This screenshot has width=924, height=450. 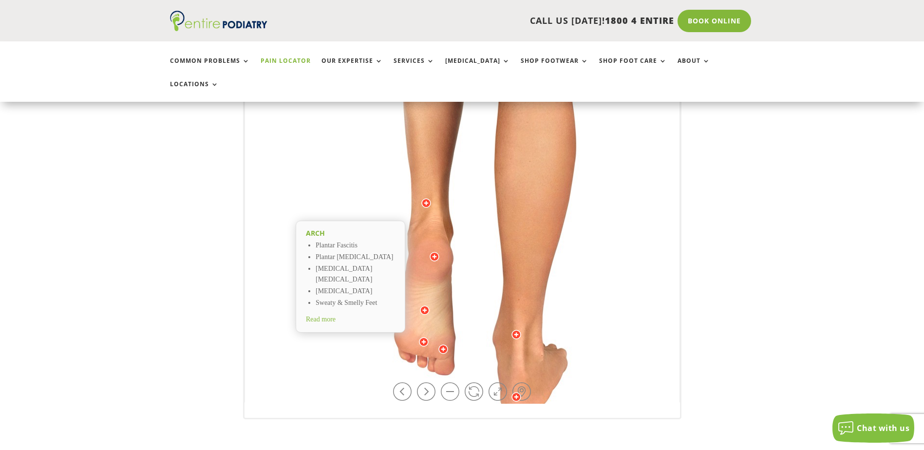 What do you see at coordinates (474, 392) in the screenshot?
I see `a: Play / Stop` at bounding box center [474, 392].